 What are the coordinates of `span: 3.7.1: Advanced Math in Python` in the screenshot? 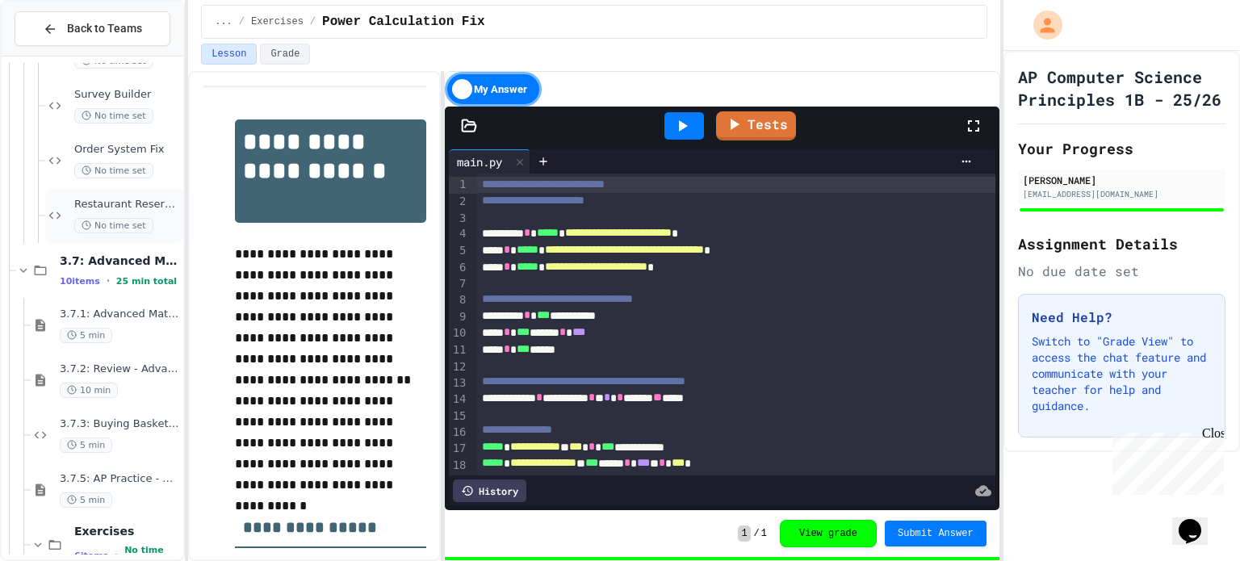 It's located at (119, 314).